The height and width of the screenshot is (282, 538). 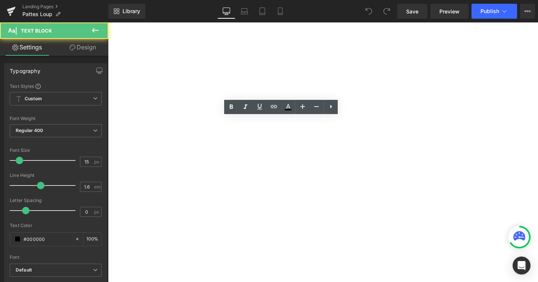 I want to click on span: em, so click(x=97, y=186).